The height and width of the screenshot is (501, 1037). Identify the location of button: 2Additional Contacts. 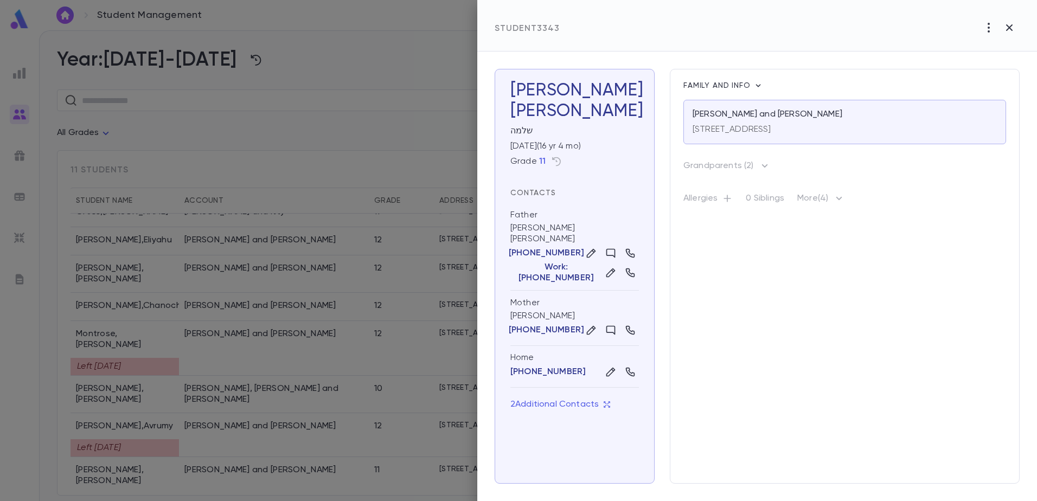
(560, 405).